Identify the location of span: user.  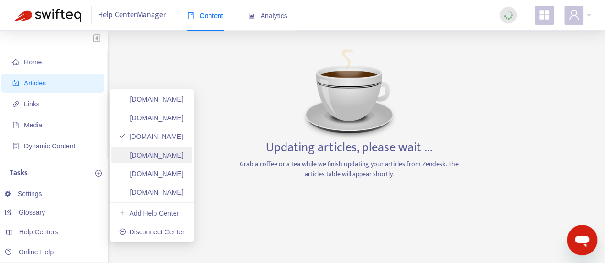
(574, 15).